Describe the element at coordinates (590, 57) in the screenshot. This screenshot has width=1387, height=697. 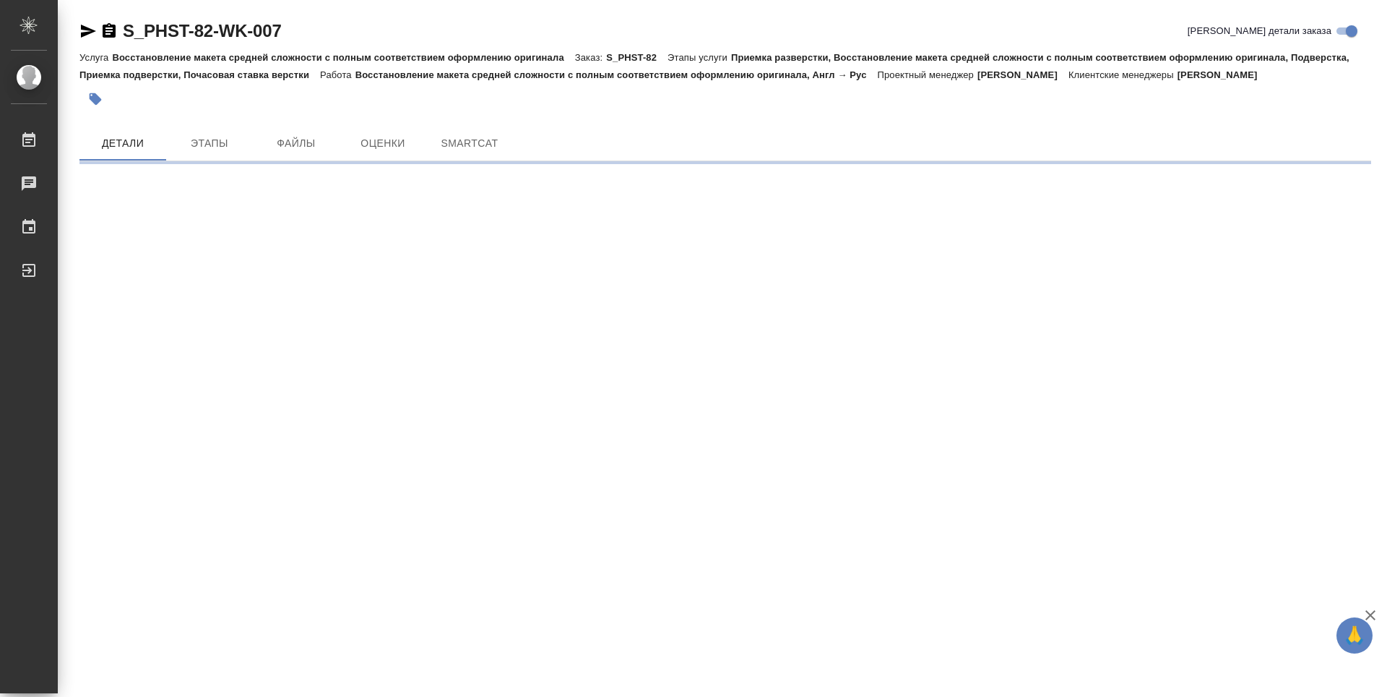
I see `p: Заказ:` at that location.